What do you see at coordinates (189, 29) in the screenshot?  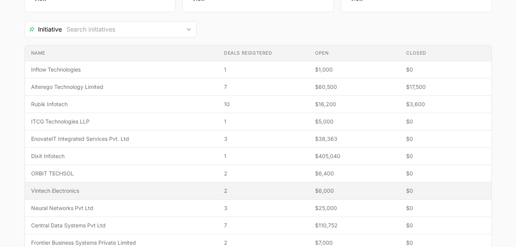 I see `div: Open` at bounding box center [189, 29].